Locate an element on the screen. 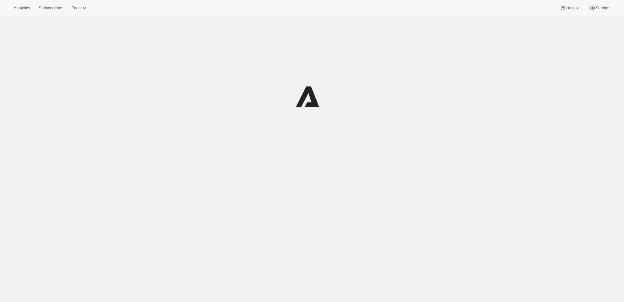  button: Analytics is located at coordinates (22, 8).